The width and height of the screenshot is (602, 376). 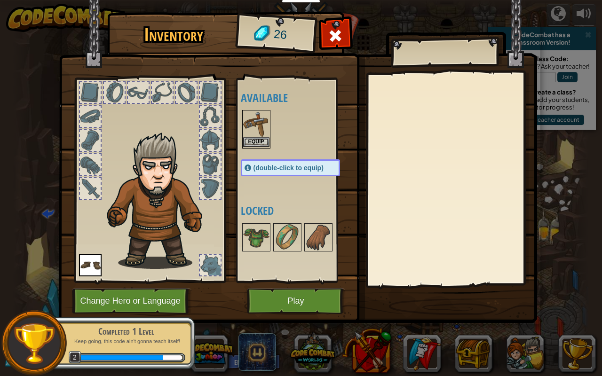 What do you see at coordinates (126, 332) in the screenshot?
I see `div: Completed 1 Level` at bounding box center [126, 332].